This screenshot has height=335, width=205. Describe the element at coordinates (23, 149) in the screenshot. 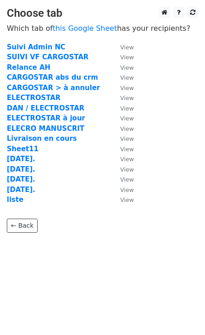

I see `strong: Sheet11` at that location.